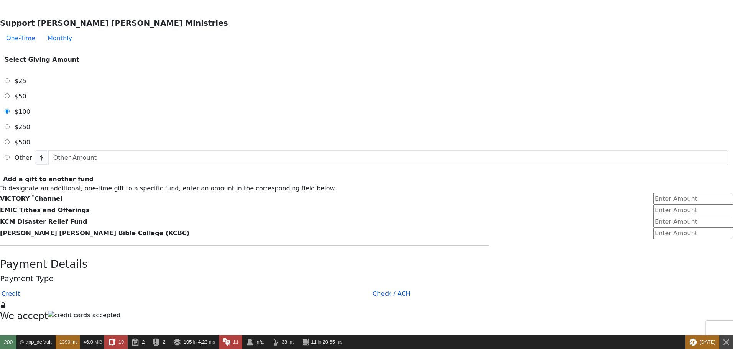 Image resolution: width=733 pixels, height=349 pixels. Describe the element at coordinates (194, 342) in the screenshot. I see `a: 105 in 4.23 ms` at that location.